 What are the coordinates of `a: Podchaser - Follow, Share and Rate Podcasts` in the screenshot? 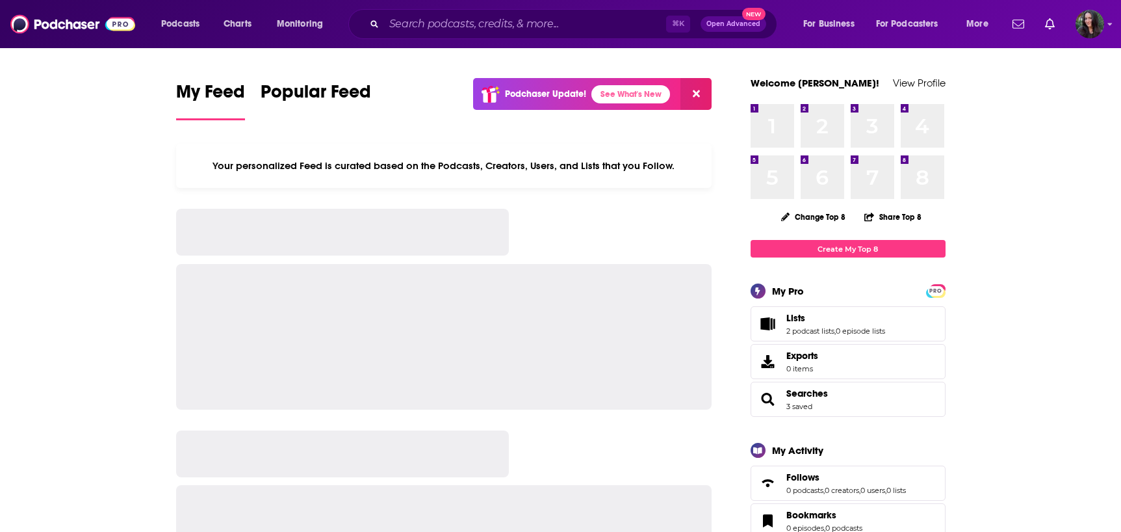 It's located at (73, 24).